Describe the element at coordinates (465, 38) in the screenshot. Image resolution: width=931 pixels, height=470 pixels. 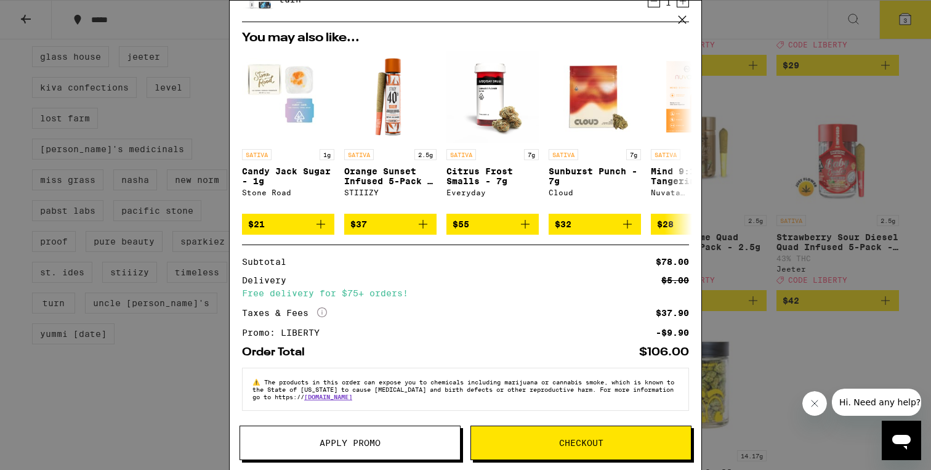
I see `h2: You may also like...` at that location.